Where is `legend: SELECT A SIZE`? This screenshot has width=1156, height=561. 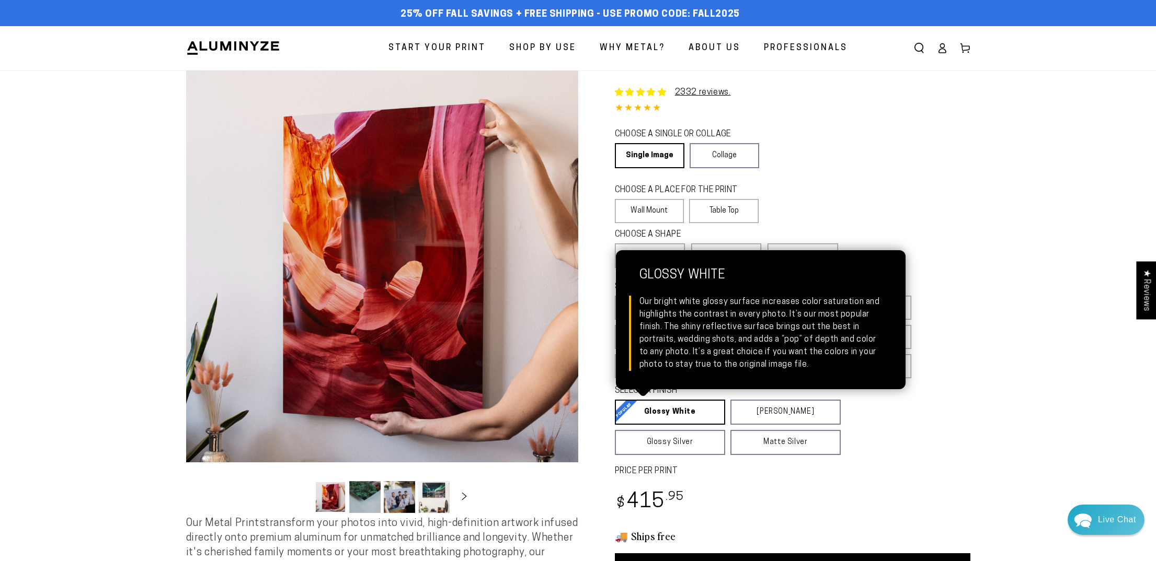 legend: SELECT A SIZE is located at coordinates (719, 287).